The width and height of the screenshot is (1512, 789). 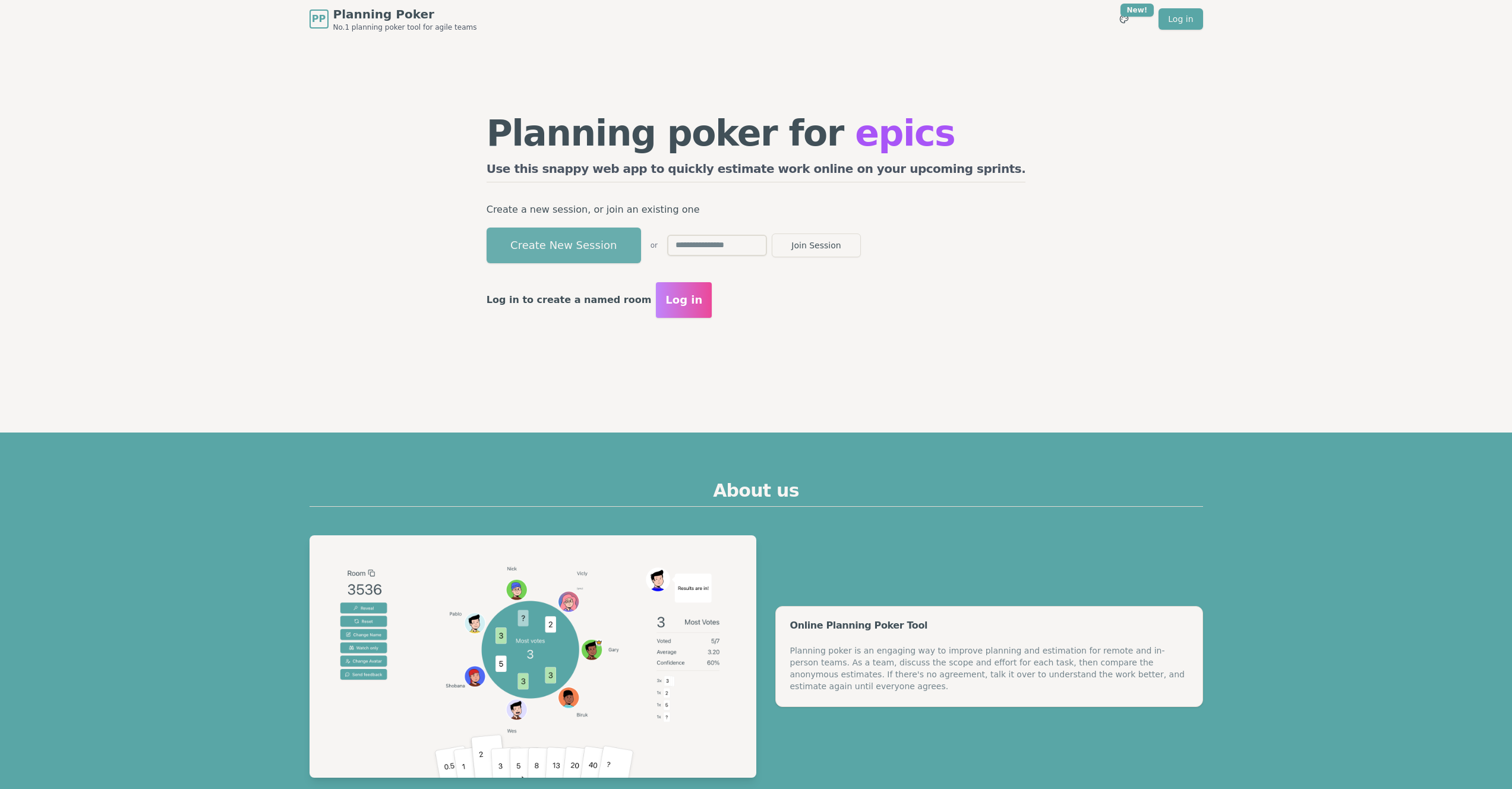 What do you see at coordinates (756, 210) in the screenshot?
I see `p: Create a new session, or join an existing one` at bounding box center [756, 210].